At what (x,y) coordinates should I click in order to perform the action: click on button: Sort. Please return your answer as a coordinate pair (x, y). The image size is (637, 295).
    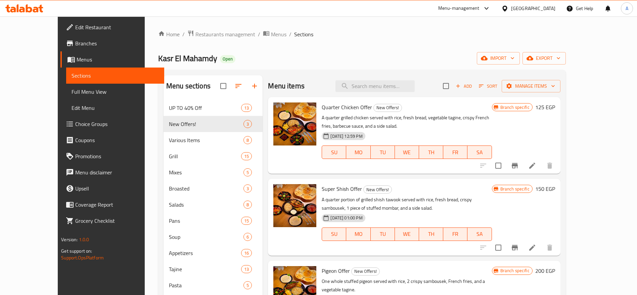
    Looking at the image, I should click on (488, 86).